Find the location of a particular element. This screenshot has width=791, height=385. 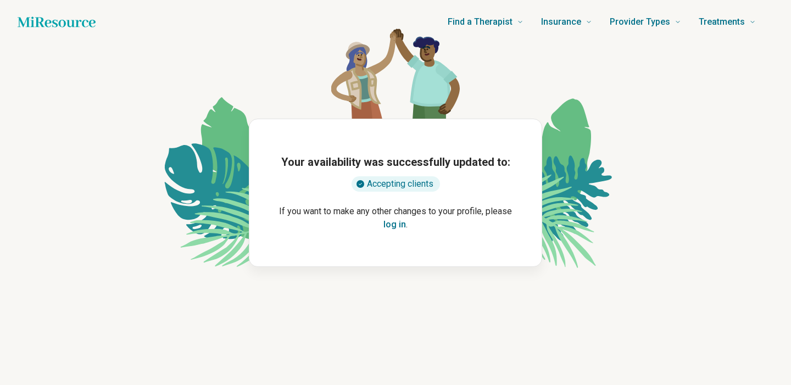

div: Accepting clients is located at coordinates (396, 184).